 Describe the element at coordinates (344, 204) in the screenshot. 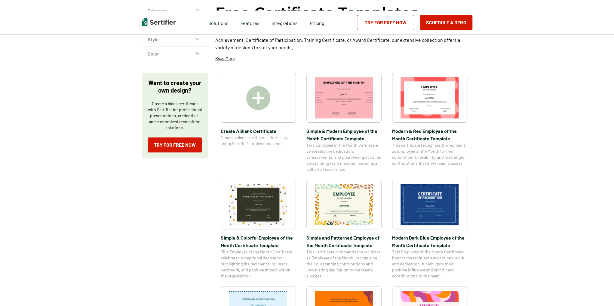

I see `img: Simple and Patterned Employee of the Month Certificate Template` at that location.